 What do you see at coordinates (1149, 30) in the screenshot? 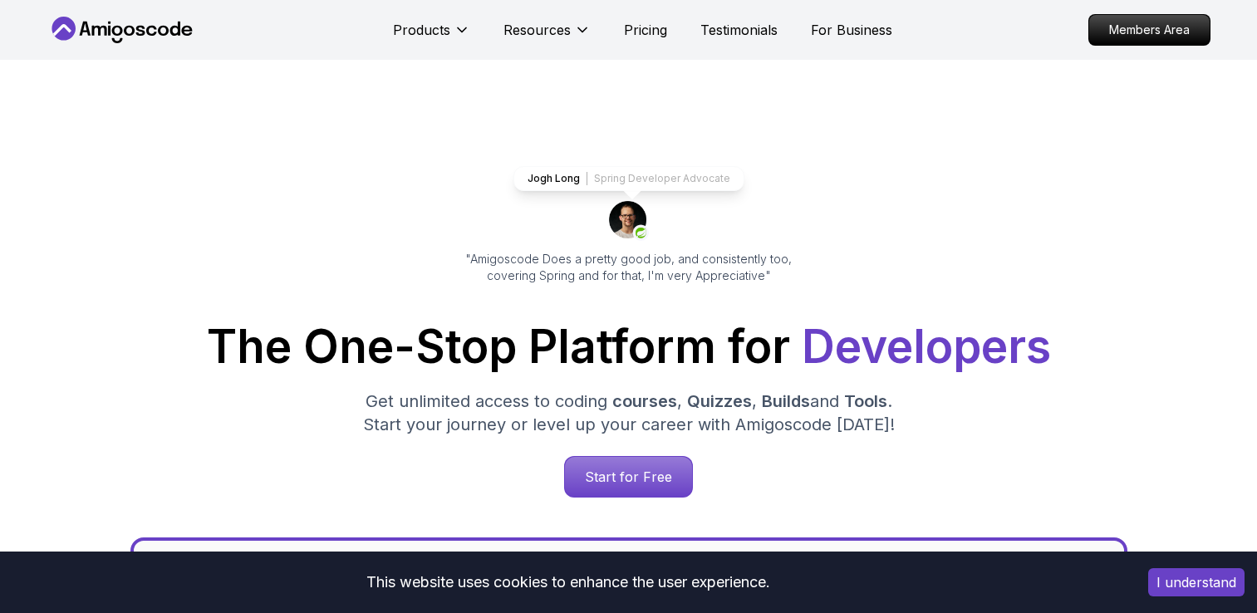
I see `p: Members Area` at bounding box center [1149, 30].